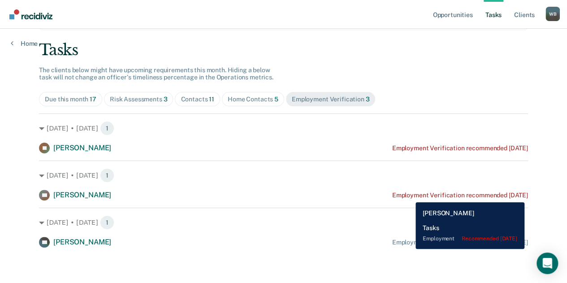  Describe the element at coordinates (24, 43) in the screenshot. I see `a: Home` at that location.